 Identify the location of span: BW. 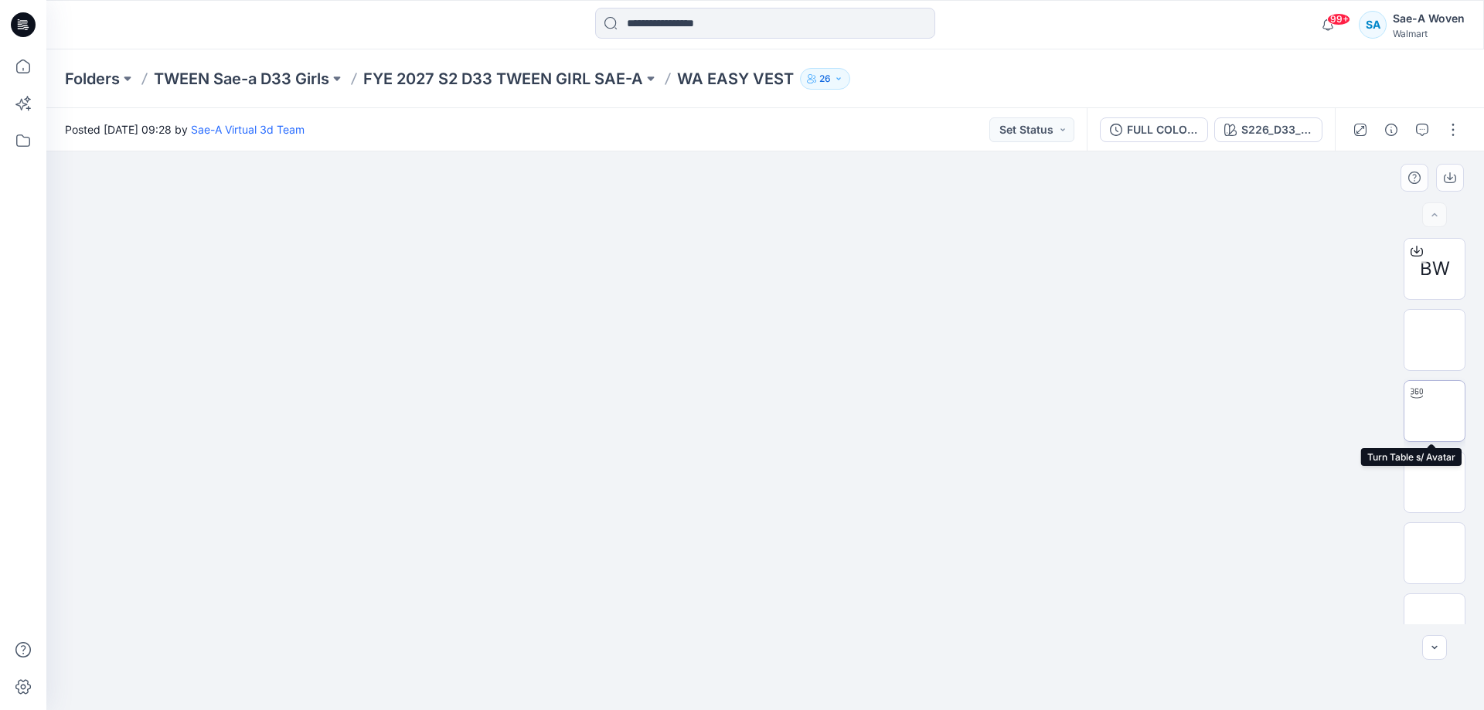
(1434, 269).